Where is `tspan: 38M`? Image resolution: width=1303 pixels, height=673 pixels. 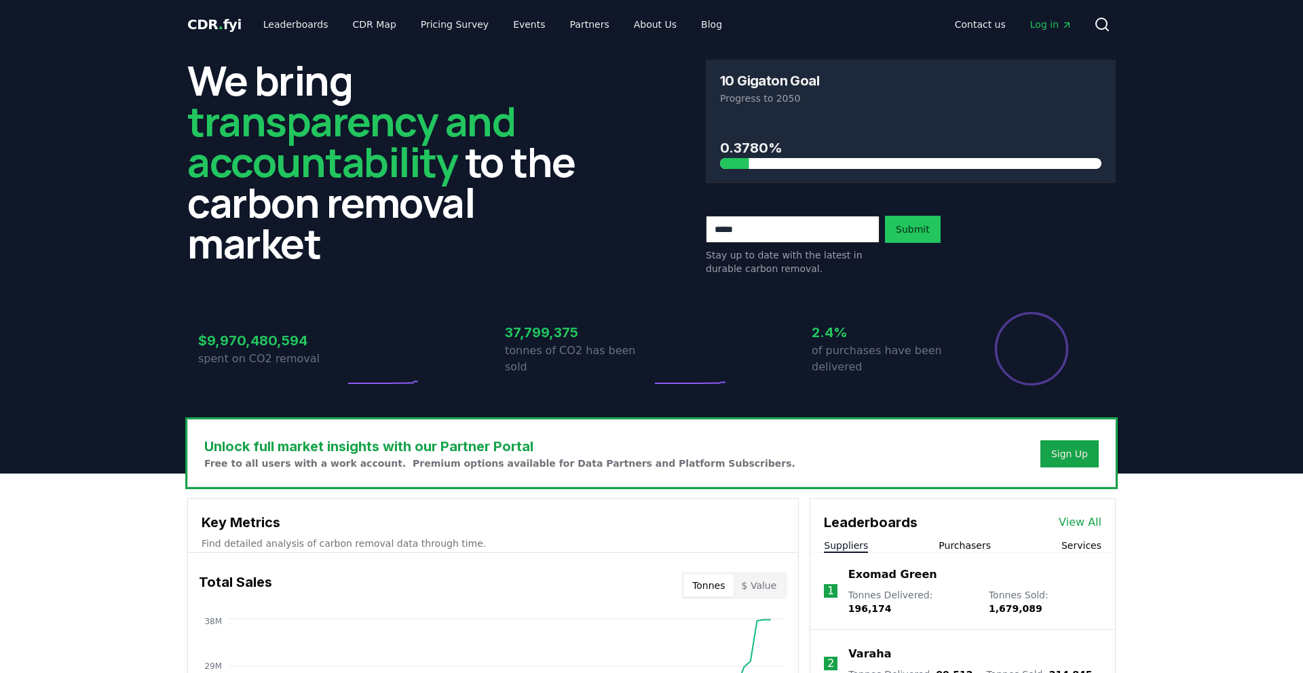 tspan: 38M is located at coordinates (213, 622).